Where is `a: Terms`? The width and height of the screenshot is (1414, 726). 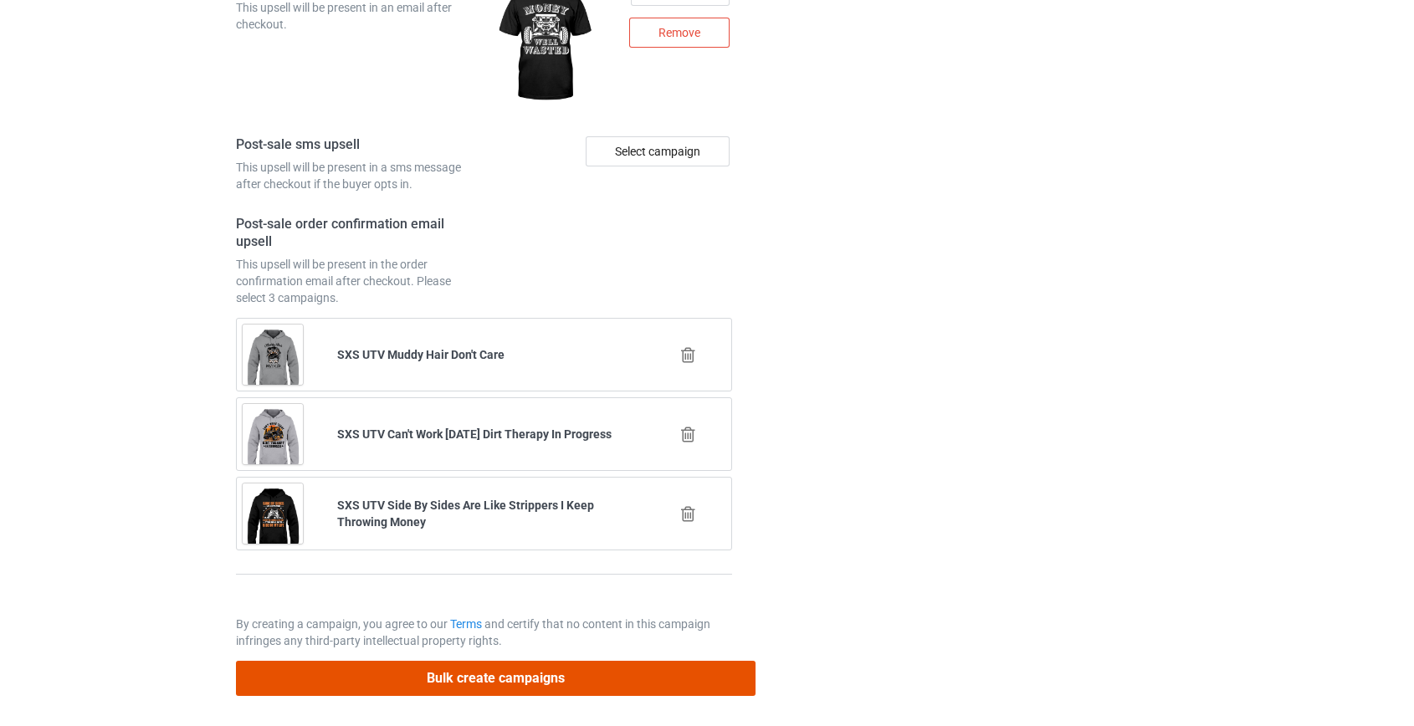 a: Terms is located at coordinates (466, 624).